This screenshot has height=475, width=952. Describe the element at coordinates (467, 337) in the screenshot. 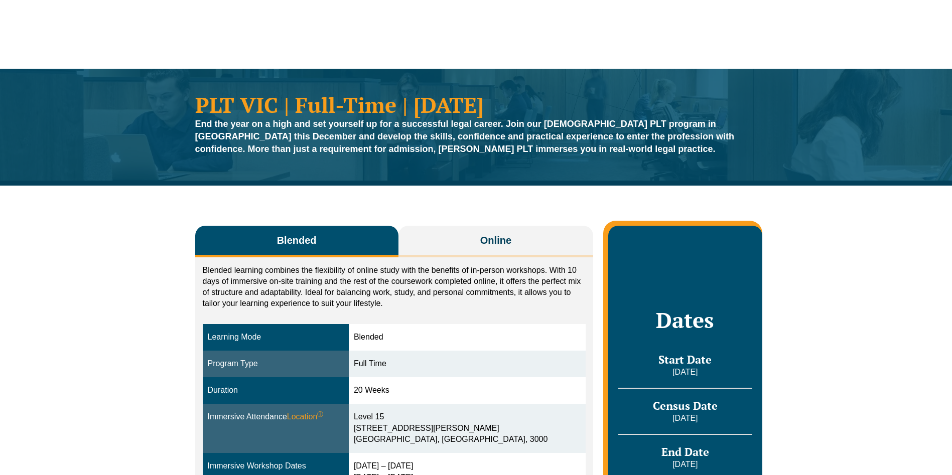

I see `div: Blended` at that location.